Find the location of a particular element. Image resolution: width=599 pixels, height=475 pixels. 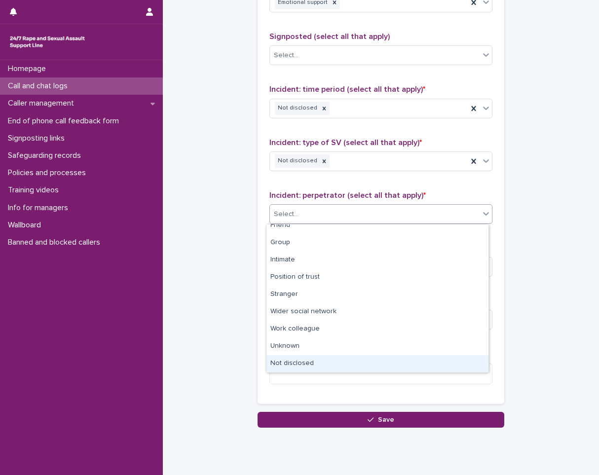

img: rhQMoQhaT3yELyF149Cw is located at coordinates (47, 42).